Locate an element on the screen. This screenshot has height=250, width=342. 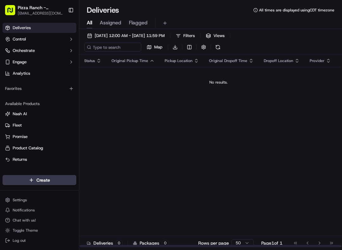
span: Map is located at coordinates (158, 47).